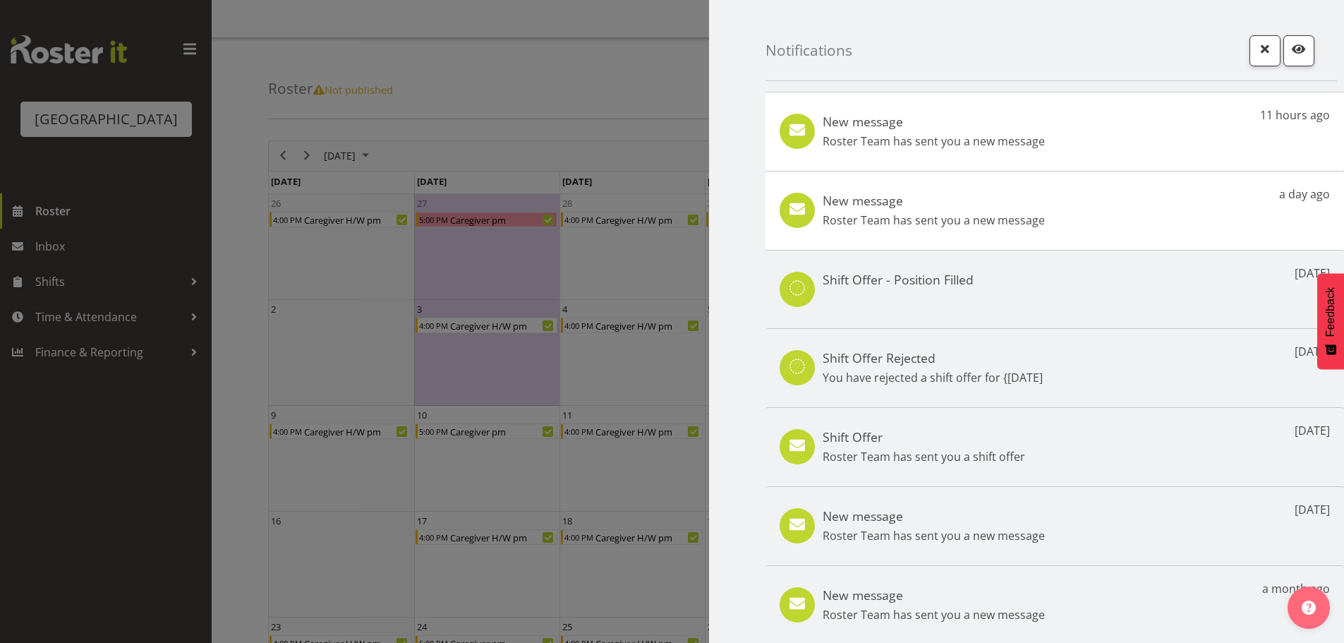 The width and height of the screenshot is (1344, 643). Describe the element at coordinates (1331, 312) in the screenshot. I see `span: Feedback` at that location.